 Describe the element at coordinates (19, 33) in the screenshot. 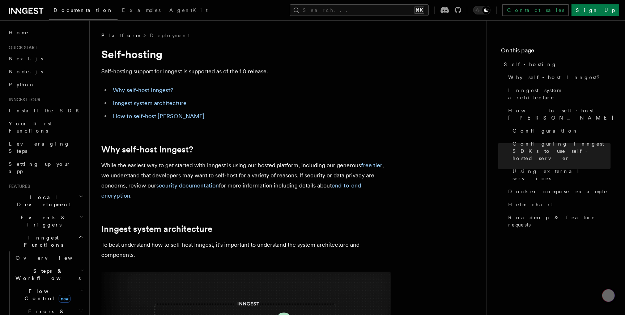

I see `span: Home` at that location.